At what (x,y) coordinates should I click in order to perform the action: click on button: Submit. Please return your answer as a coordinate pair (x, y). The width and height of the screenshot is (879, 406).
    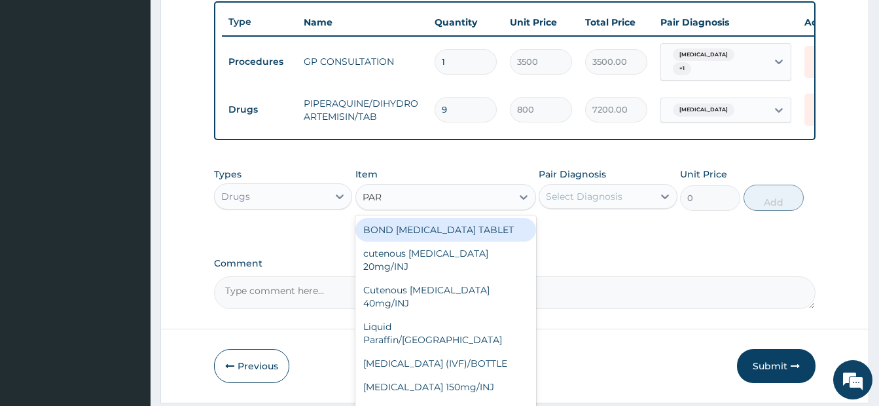
    Looking at the image, I should click on (776, 366).